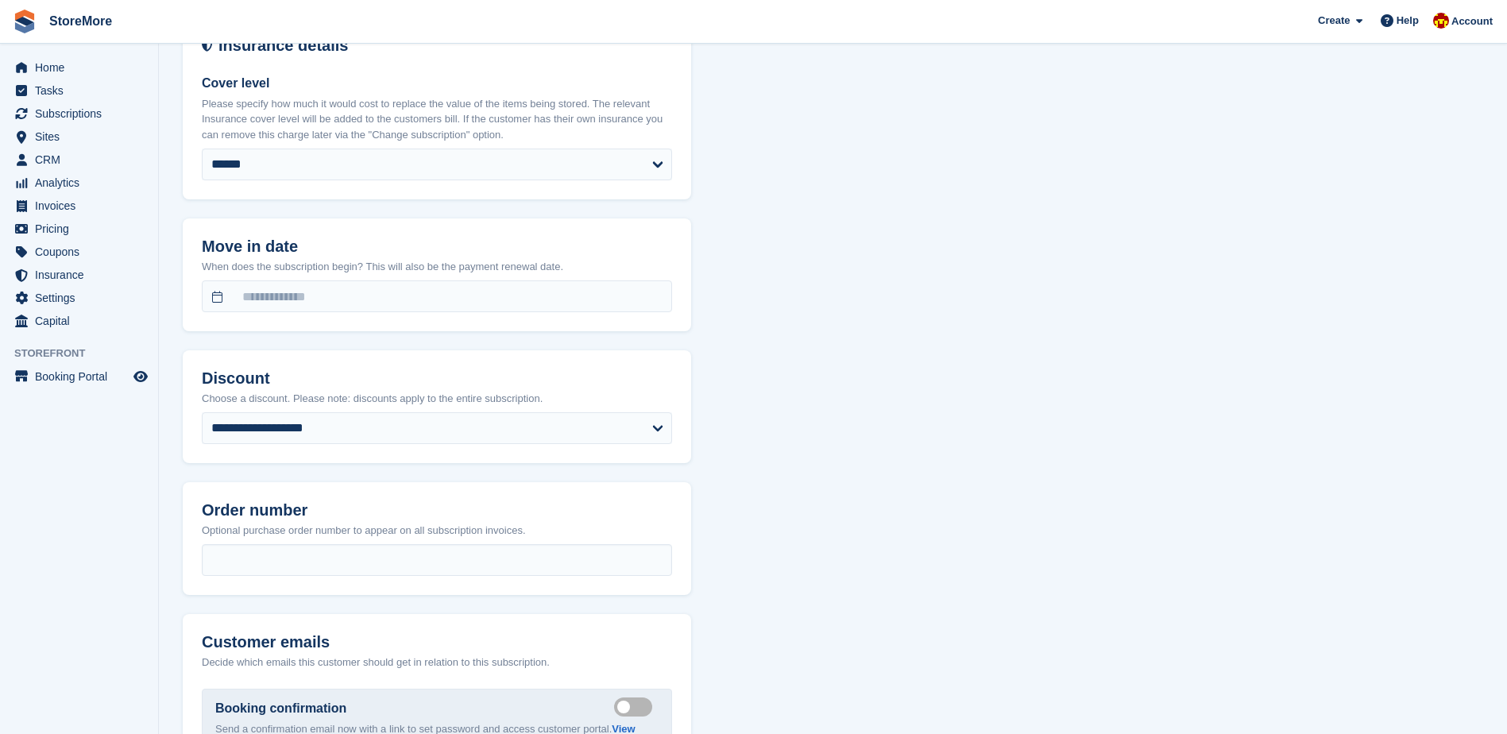 The height and width of the screenshot is (734, 1507). I want to click on p: When does the subscription begin? This will also be the payment renewal date., so click(437, 267).